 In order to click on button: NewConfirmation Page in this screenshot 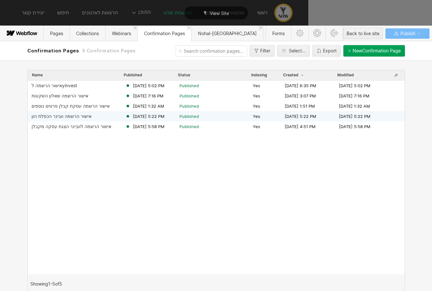, I will do `click(374, 51)`.